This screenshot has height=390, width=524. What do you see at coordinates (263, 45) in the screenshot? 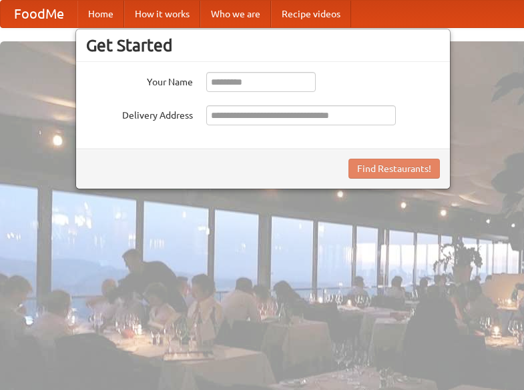
I see `h3: Get Started` at bounding box center [263, 45].